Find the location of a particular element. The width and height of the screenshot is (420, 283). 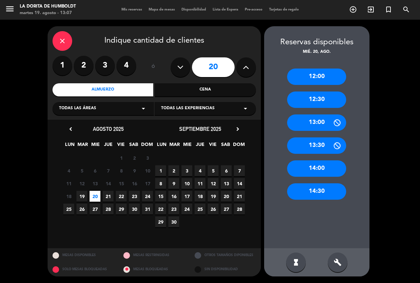

div: Indique cantidad de clientes is located at coordinates (154, 41).